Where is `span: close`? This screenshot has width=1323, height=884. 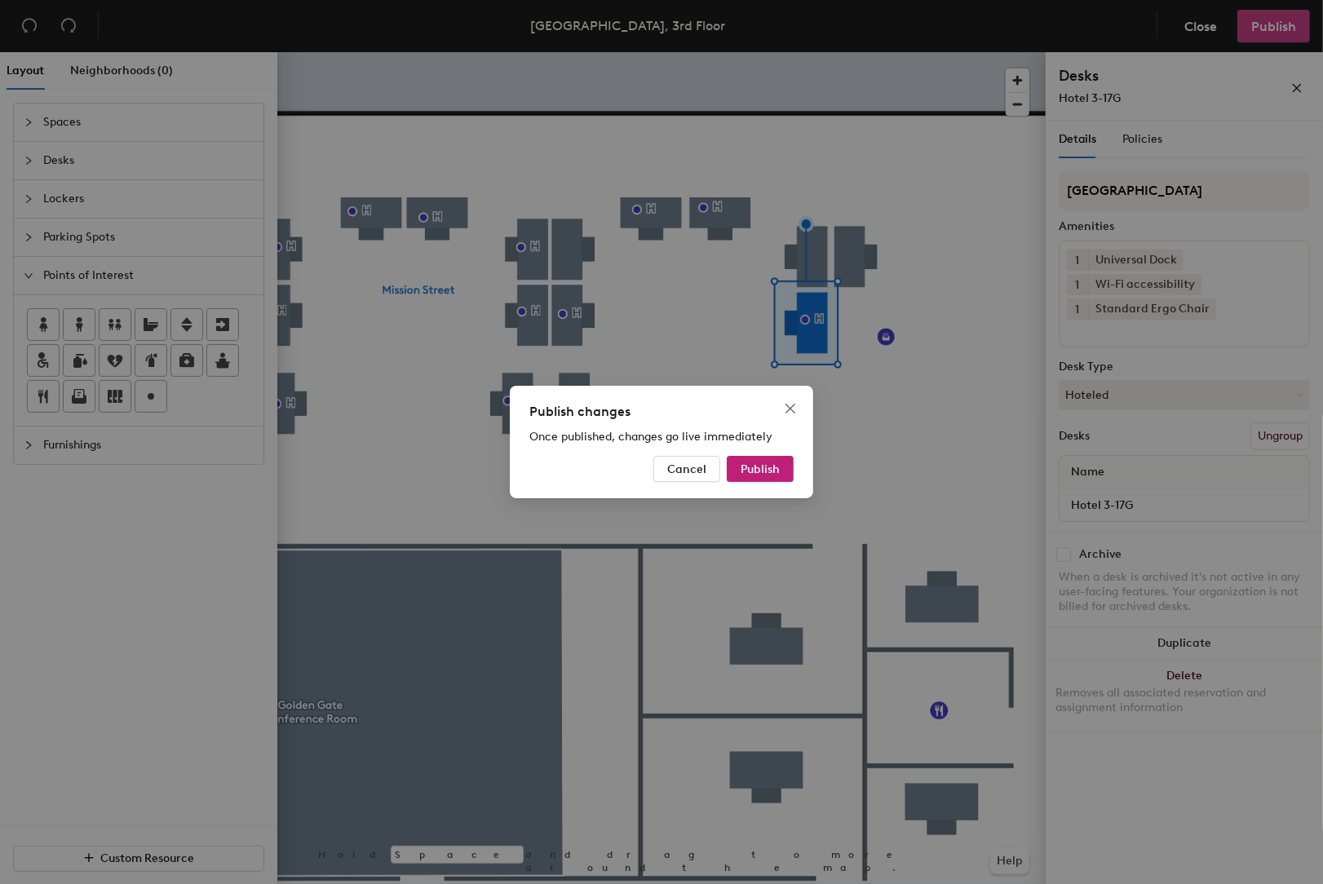
span: close is located at coordinates (791, 409).